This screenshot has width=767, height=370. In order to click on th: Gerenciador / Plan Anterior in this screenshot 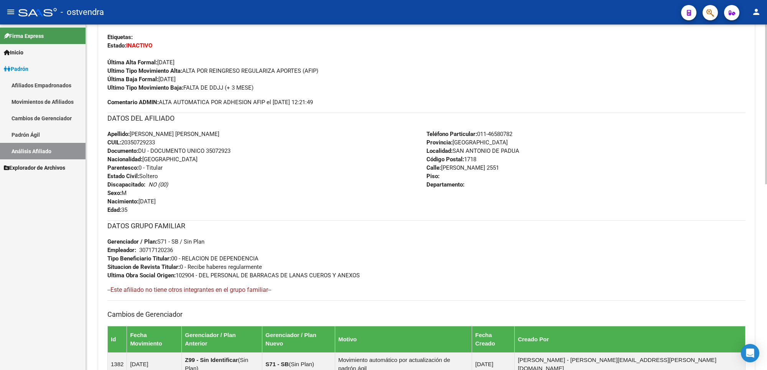, I will do `click(222, 339)`.